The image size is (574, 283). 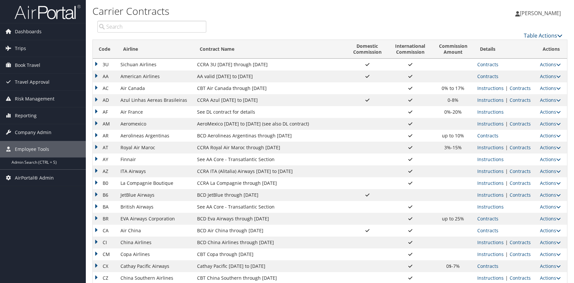 What do you see at coordinates (367, 49) in the screenshot?
I see `th: DomesticCommission: activate to sort column ascending` at bounding box center [367, 49].